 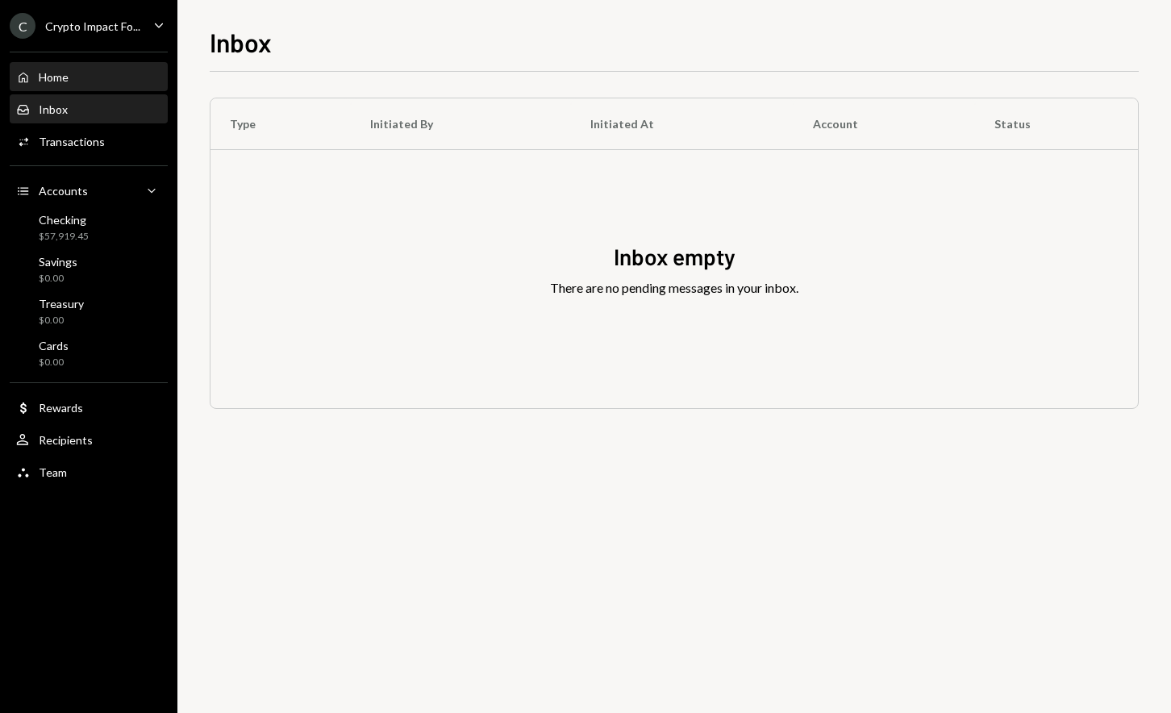 I want to click on div: Treasury, so click(x=61, y=303).